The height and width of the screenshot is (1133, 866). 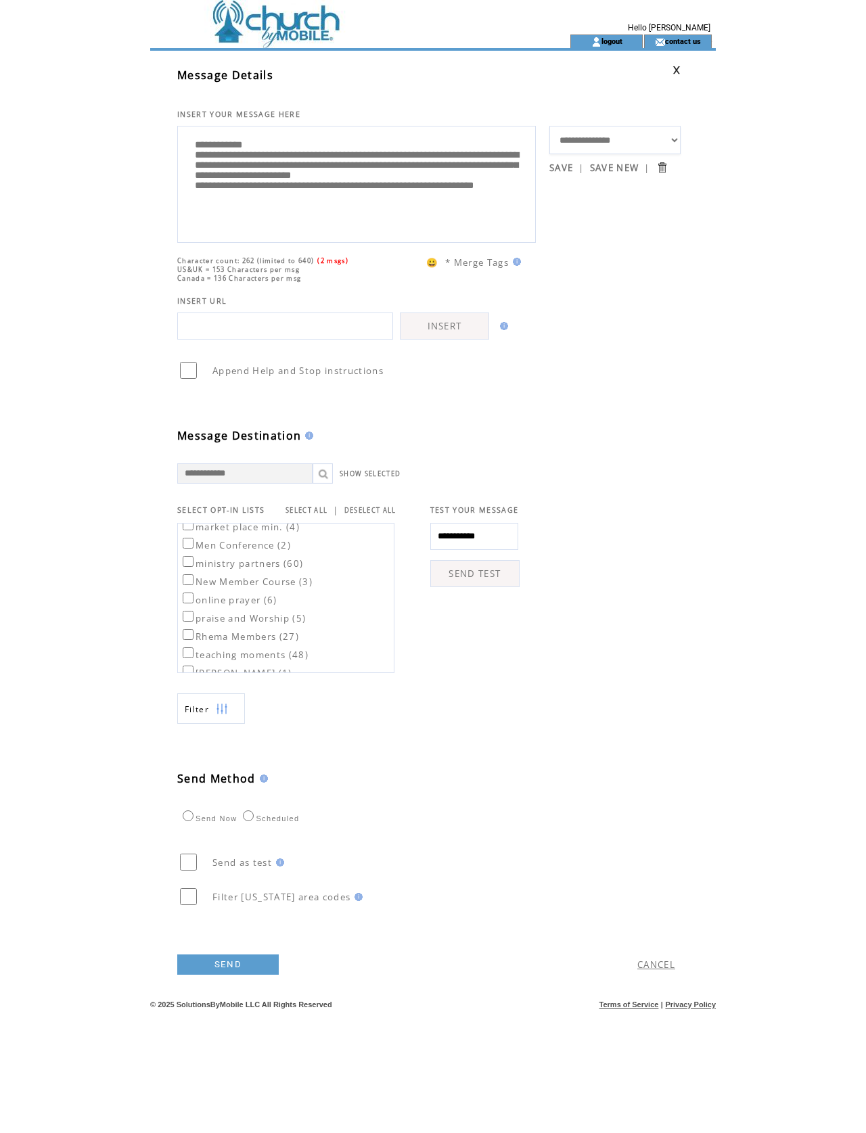 I want to click on input: ministry partners (60), so click(x=188, y=561).